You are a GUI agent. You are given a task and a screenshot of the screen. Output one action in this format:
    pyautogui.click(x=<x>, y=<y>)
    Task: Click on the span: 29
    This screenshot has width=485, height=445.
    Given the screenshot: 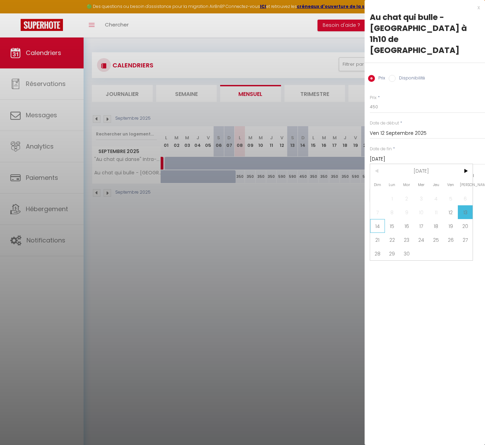 What is the action you would take?
    pyautogui.click(x=392, y=254)
    